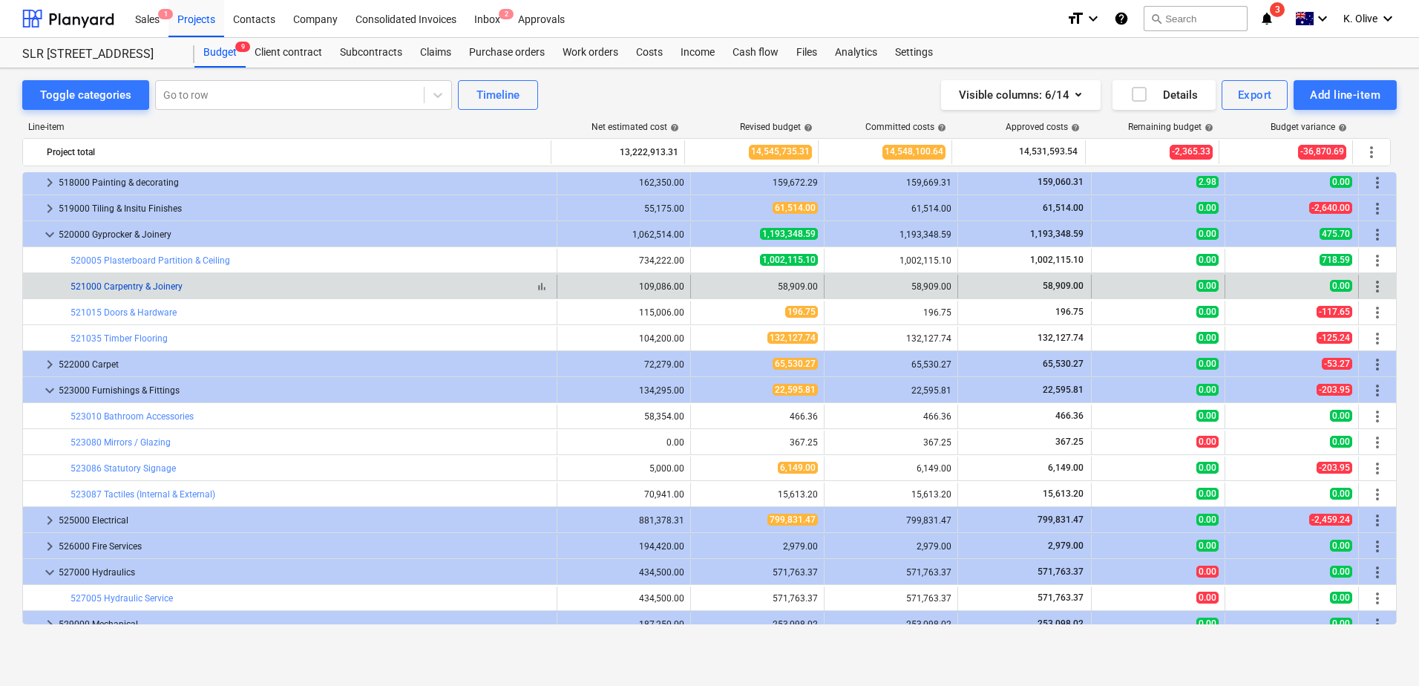 This screenshot has height=686, width=1419. I want to click on a: 523086 Statutory Signage, so click(123, 468).